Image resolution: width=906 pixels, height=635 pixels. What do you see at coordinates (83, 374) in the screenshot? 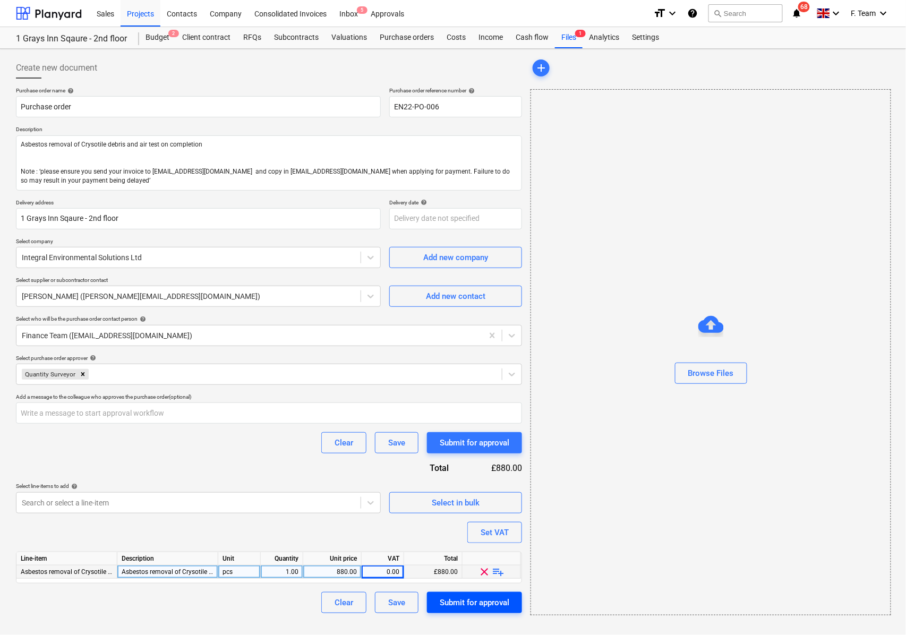
I see `div: Remove Quantity Surveyor` at bounding box center [83, 374].